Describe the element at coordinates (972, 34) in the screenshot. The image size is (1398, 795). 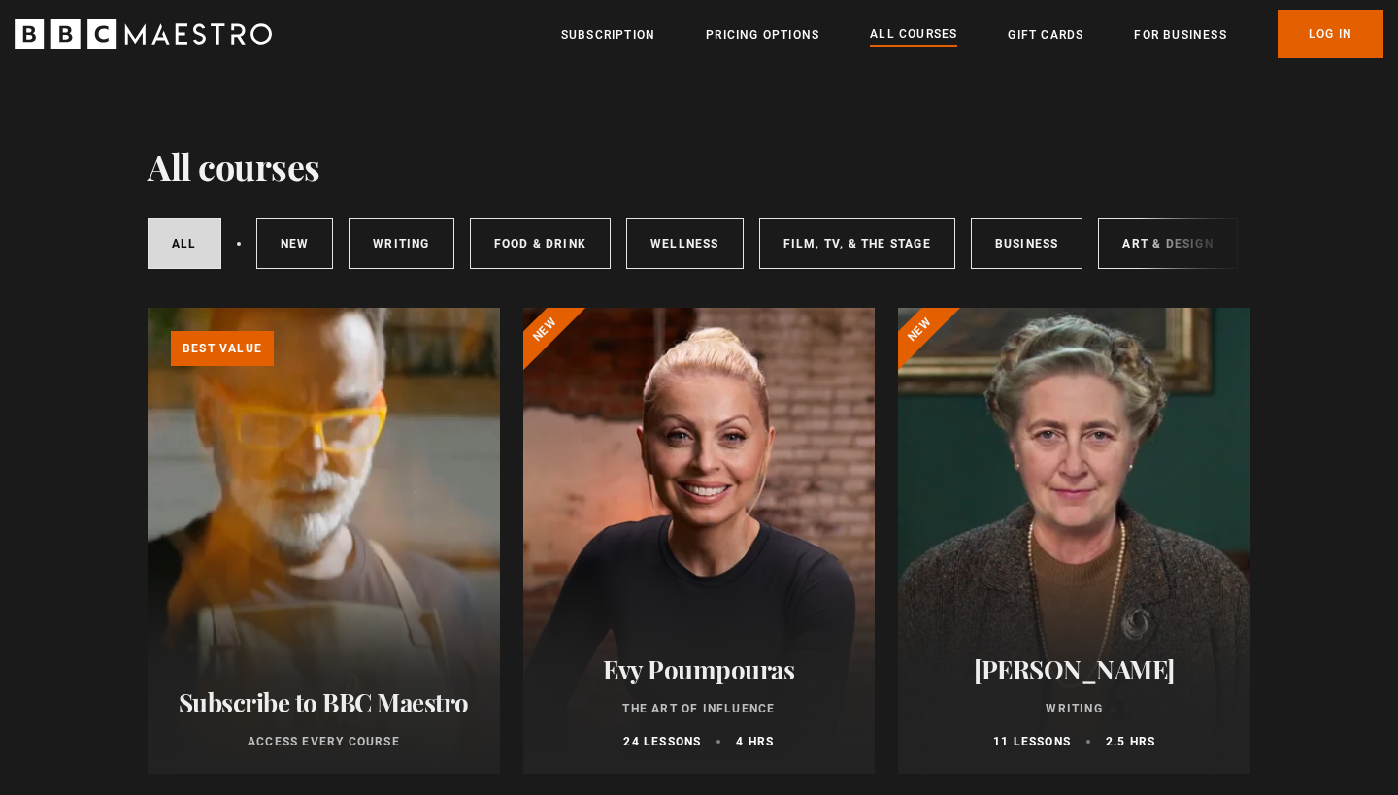
I see `nav: Primary` at that location.